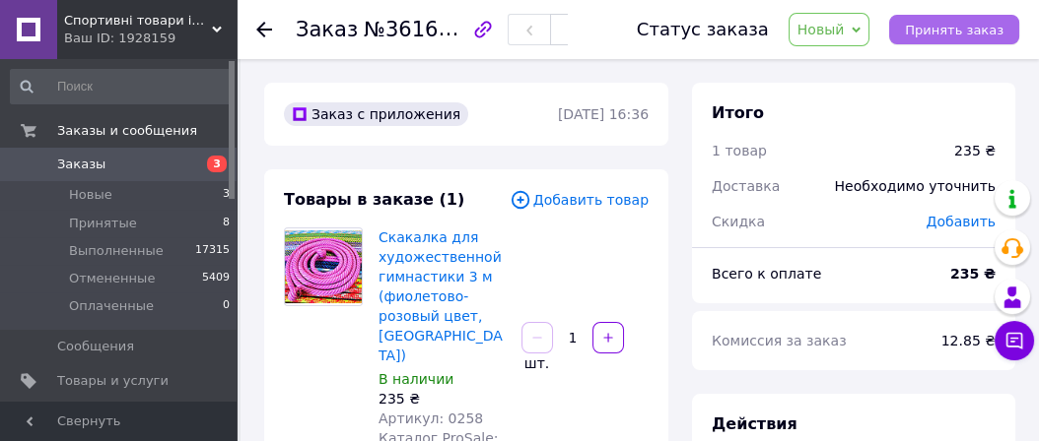 This screenshot has width=1039, height=441. I want to click on b: 235 ₴, so click(973, 274).